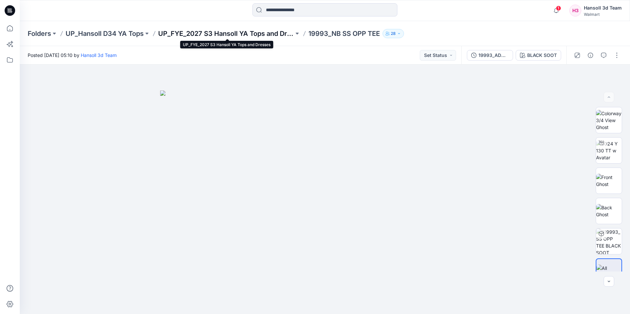  Describe the element at coordinates (490, 55) in the screenshot. I see `button: 19993_ADM_NB SS OPP TEE` at that location.